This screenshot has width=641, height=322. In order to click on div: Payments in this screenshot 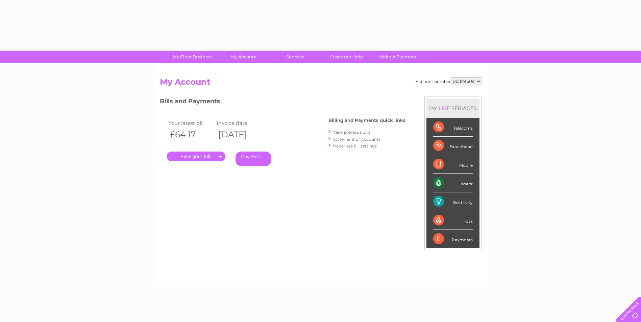, I will do `click(453, 239)`.